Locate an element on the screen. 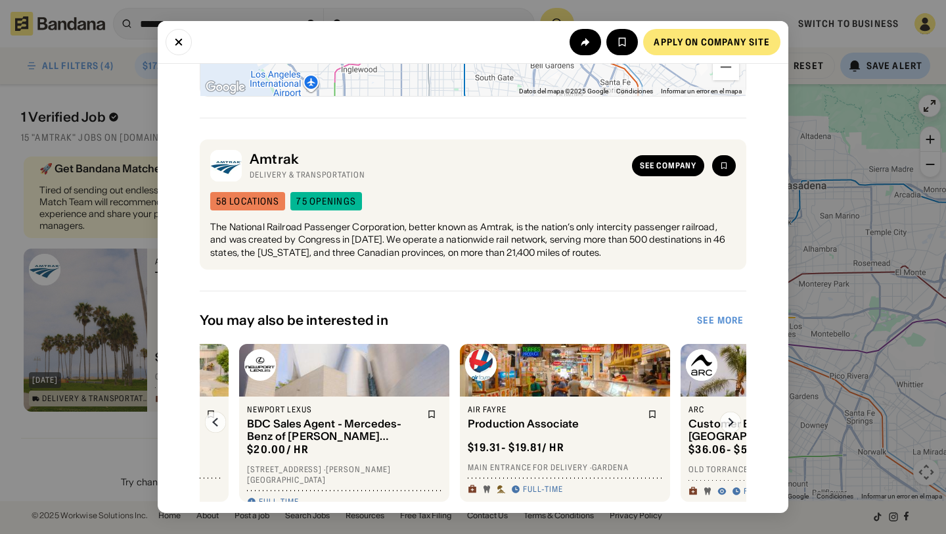 This screenshot has height=534, width=946. img: Air Fayre logo is located at coordinates (481, 365).